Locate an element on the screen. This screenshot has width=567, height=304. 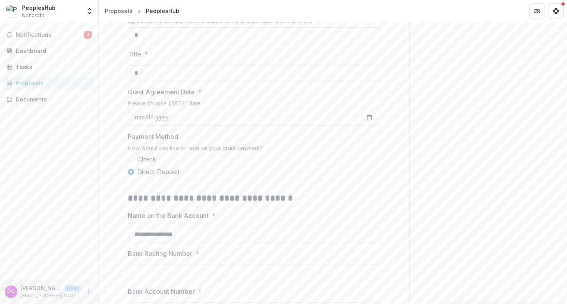
nav: breadcrumb is located at coordinates (142, 11).